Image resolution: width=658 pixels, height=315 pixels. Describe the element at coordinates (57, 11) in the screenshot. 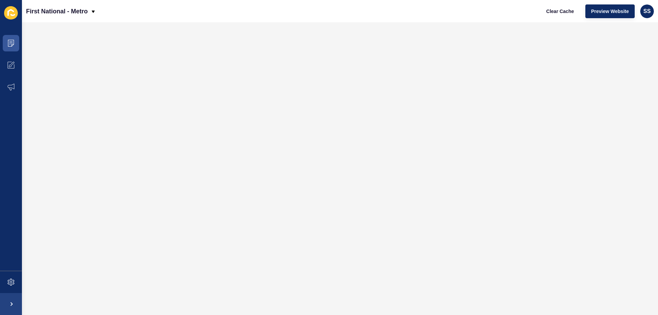

I see `p: First National - Metro` at that location.